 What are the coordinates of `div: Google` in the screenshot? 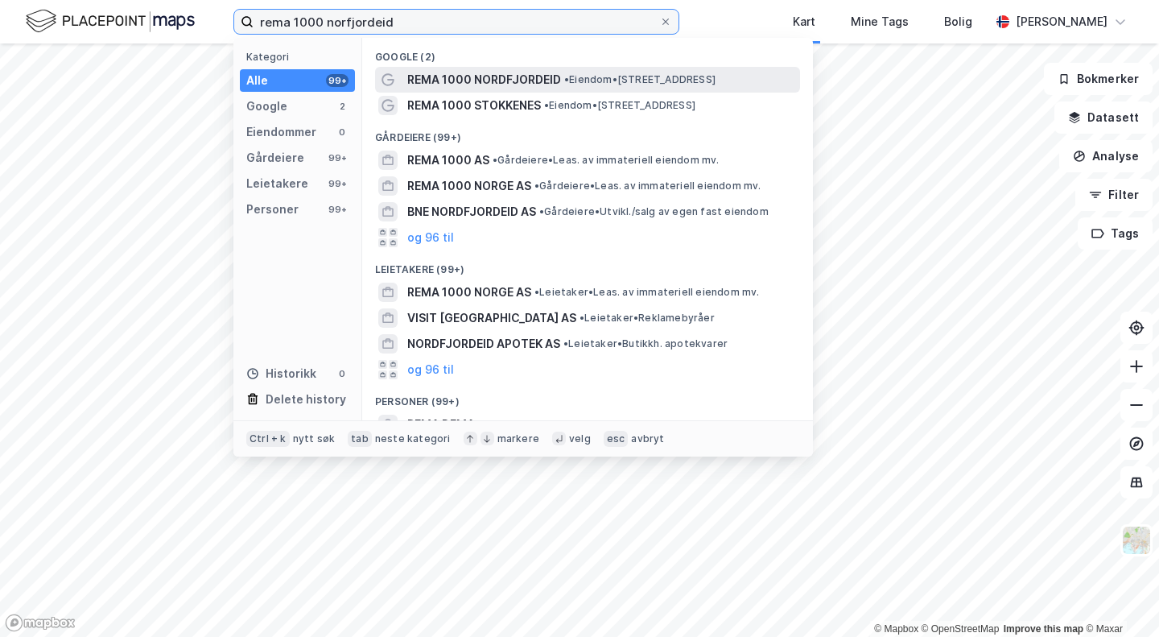 It's located at (266, 106).